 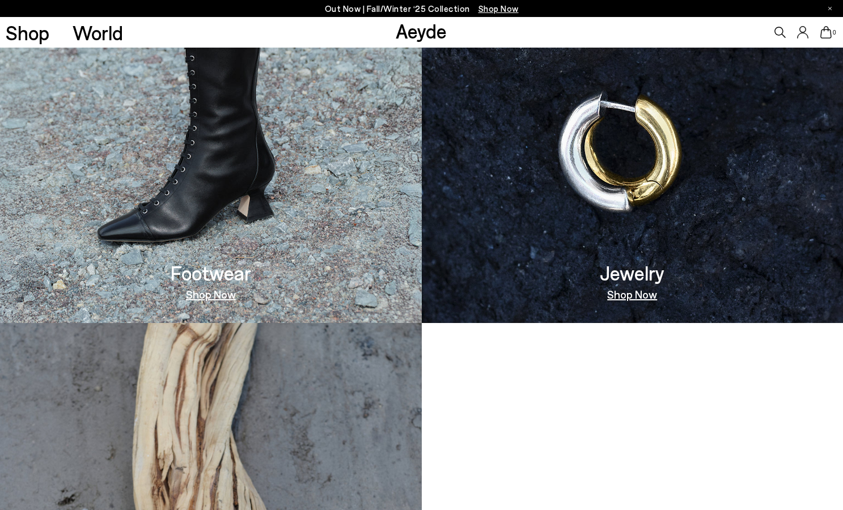 What do you see at coordinates (421, 31) in the screenshot?
I see `a: Aeyde` at bounding box center [421, 31].